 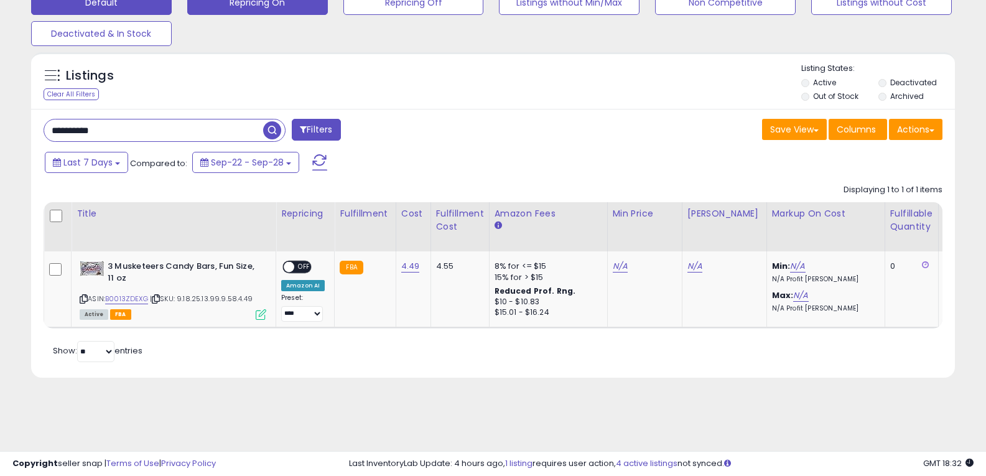 What do you see at coordinates (316, 129) in the screenshot?
I see `button: Filters` at bounding box center [316, 129].